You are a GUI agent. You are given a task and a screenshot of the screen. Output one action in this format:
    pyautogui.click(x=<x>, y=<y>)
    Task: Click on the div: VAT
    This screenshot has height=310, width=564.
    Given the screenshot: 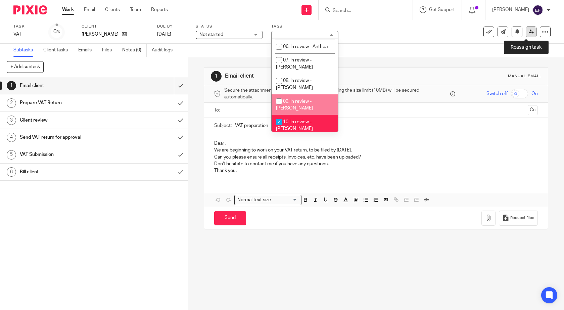 What is the action you would take?
    pyautogui.click(x=27, y=34)
    